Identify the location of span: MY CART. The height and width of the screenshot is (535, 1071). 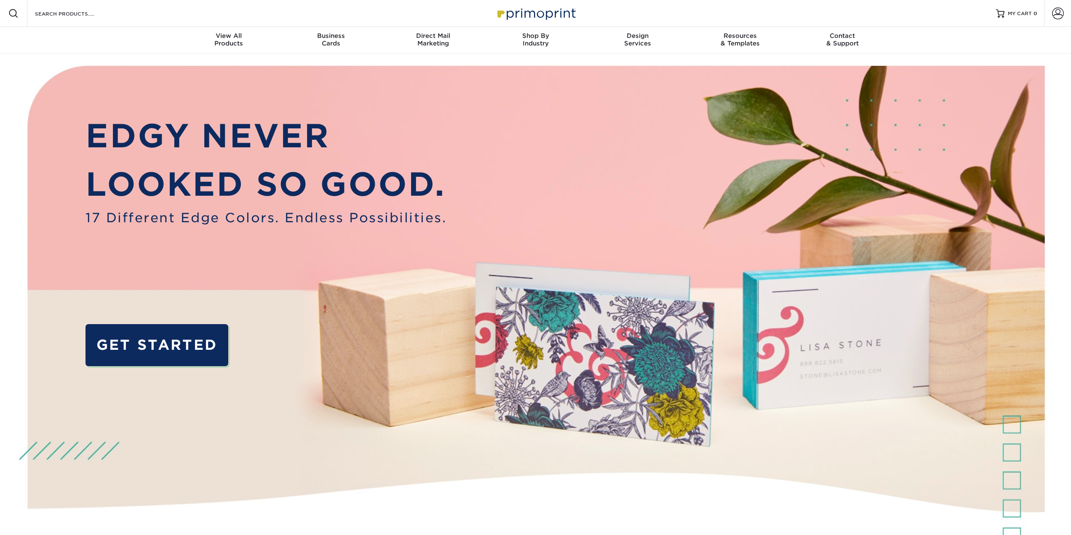
(1020, 13).